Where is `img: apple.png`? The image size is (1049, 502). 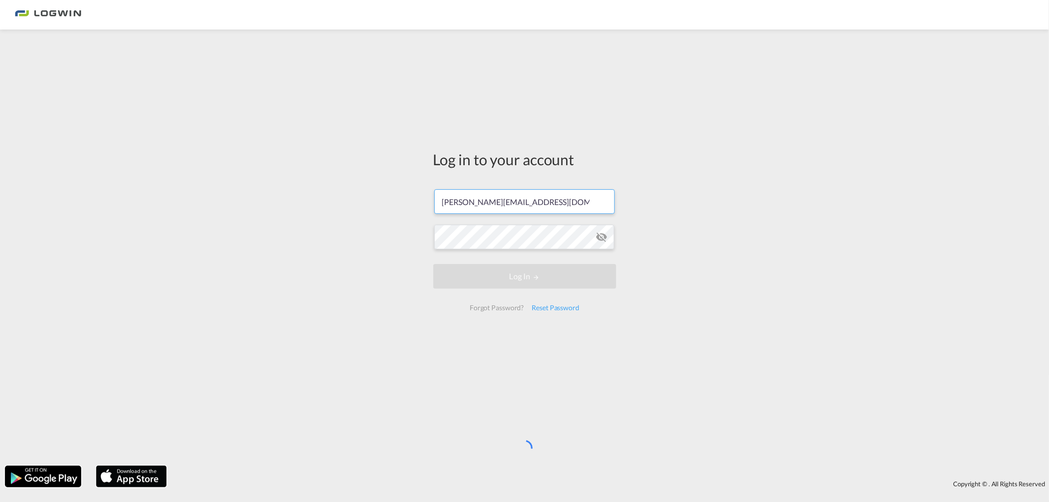 img: apple.png is located at coordinates (131, 477).